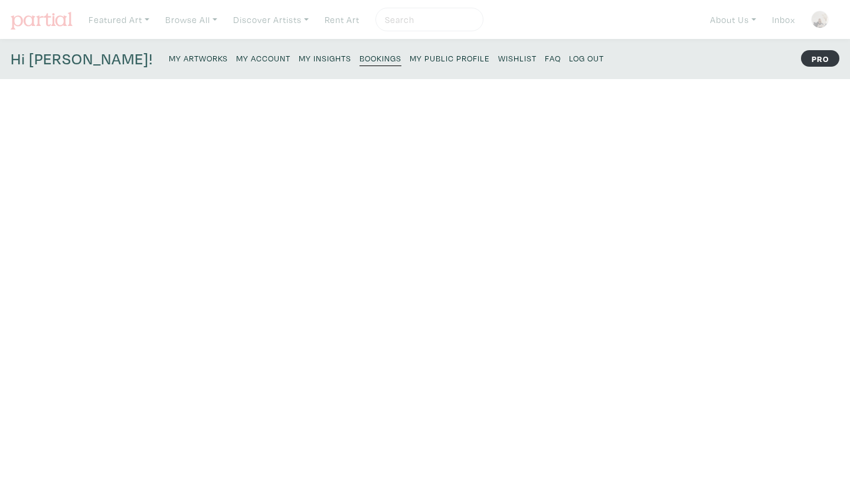 This screenshot has height=484, width=850. What do you see at coordinates (119, 19) in the screenshot?
I see `a: Featured Art` at bounding box center [119, 19].